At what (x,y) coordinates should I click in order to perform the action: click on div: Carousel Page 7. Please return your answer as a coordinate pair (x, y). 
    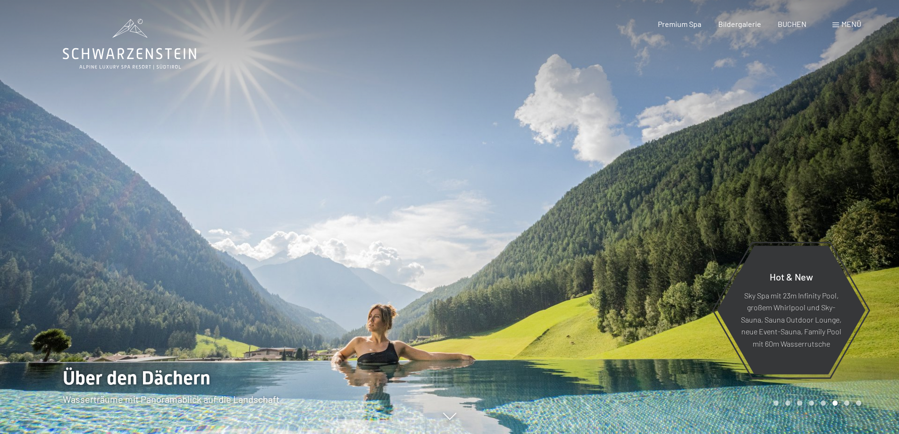
    Looking at the image, I should click on (847, 403).